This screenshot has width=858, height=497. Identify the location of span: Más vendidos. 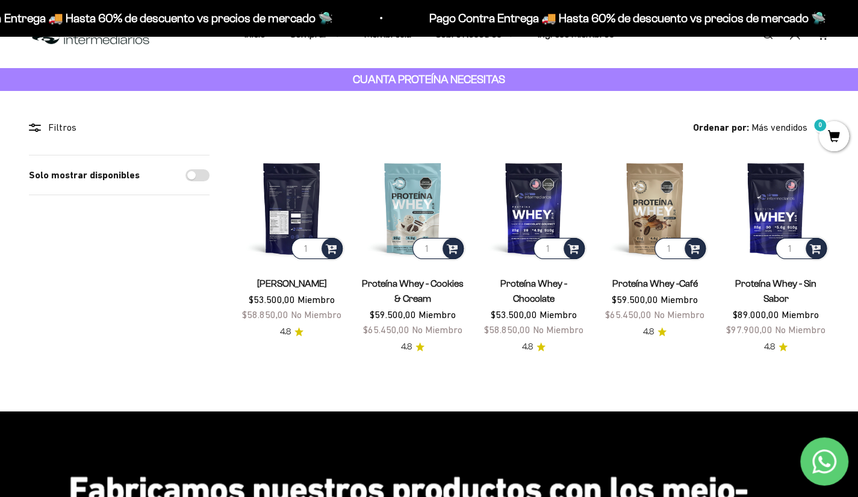
(779, 128).